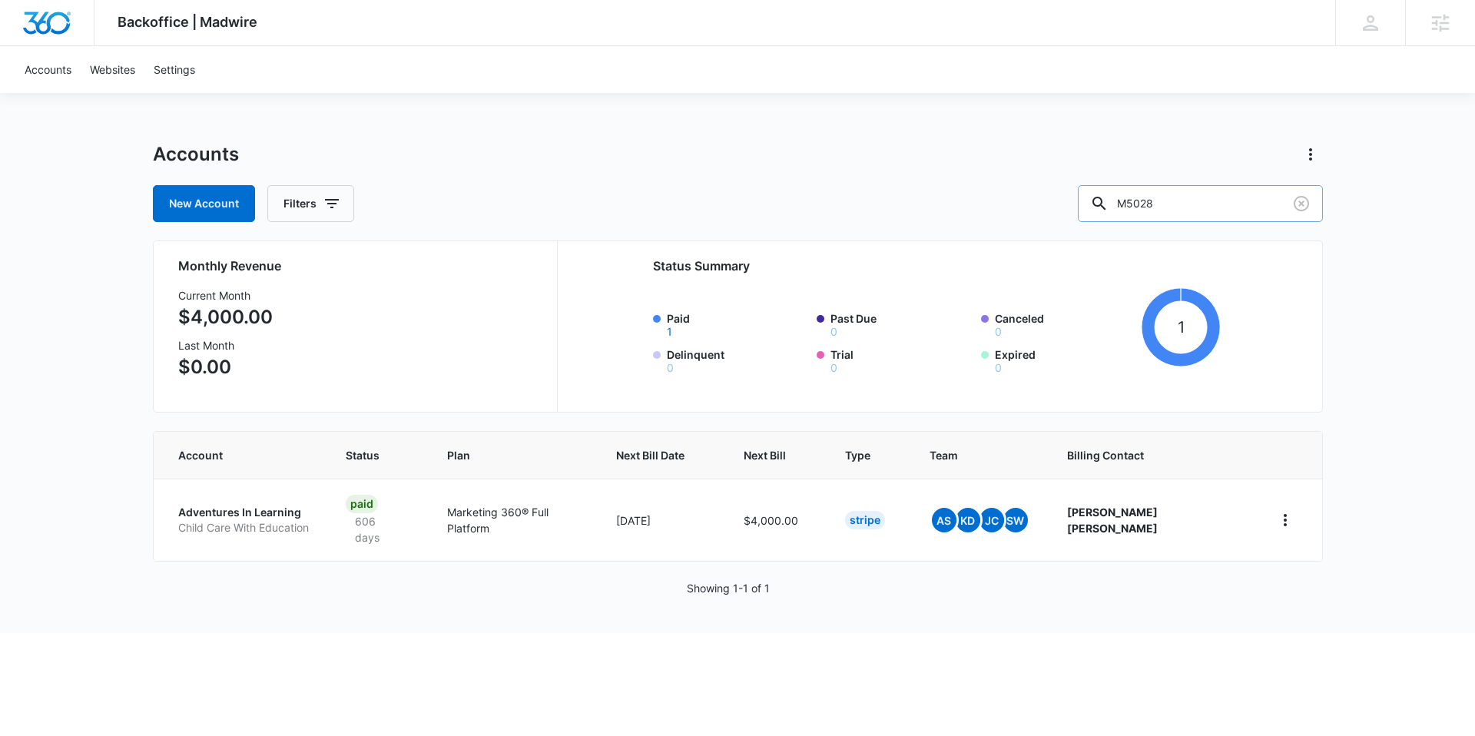  What do you see at coordinates (244, 519) in the screenshot?
I see `a: Adventures In LearningChild Care With Education` at bounding box center [244, 519].